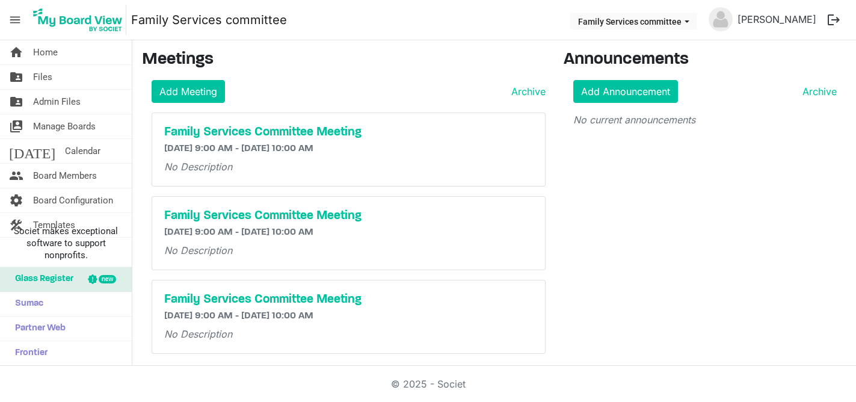 This screenshot has width=856, height=402. I want to click on span: Sumac, so click(26, 304).